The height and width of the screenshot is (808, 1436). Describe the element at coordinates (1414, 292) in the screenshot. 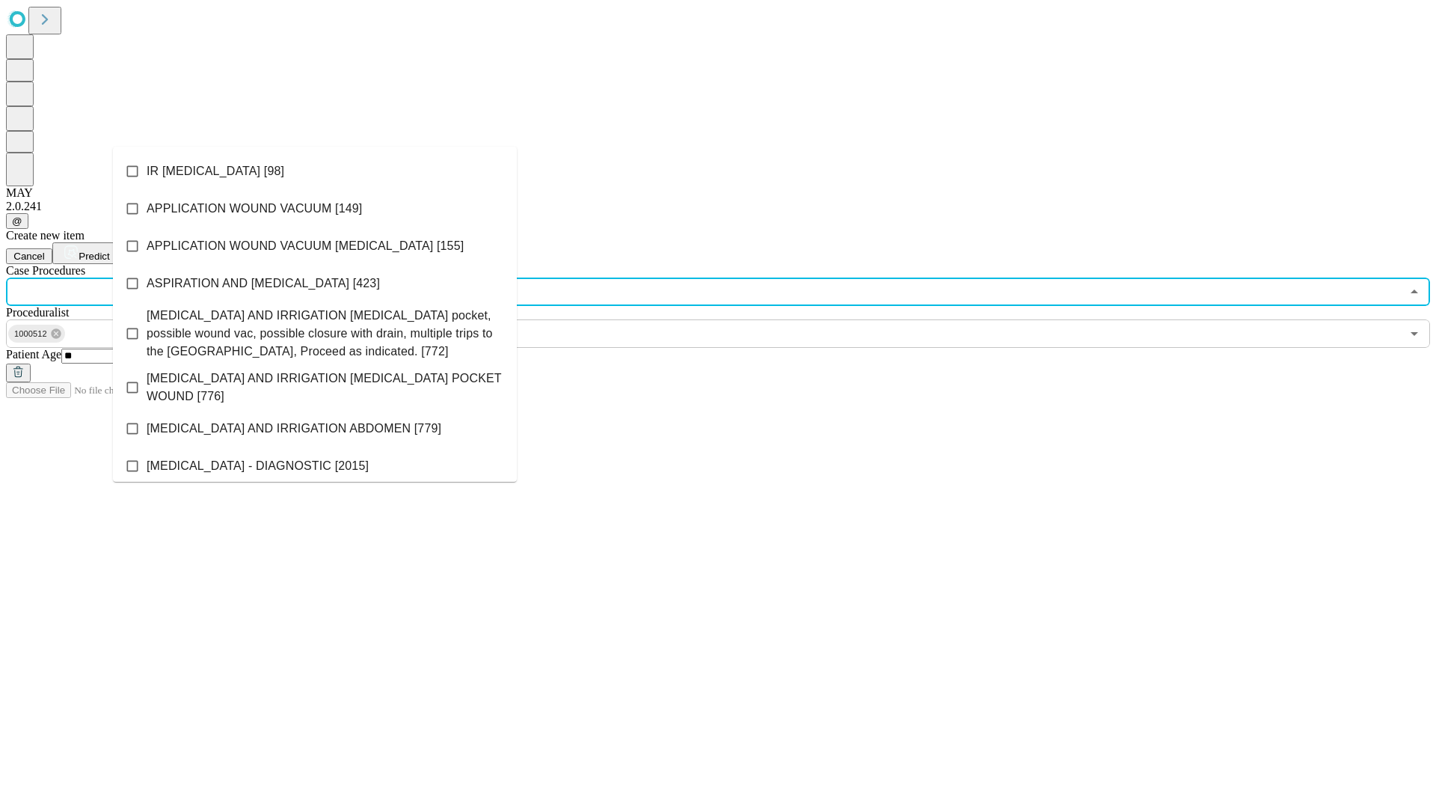

I see `button: Close` at that location.